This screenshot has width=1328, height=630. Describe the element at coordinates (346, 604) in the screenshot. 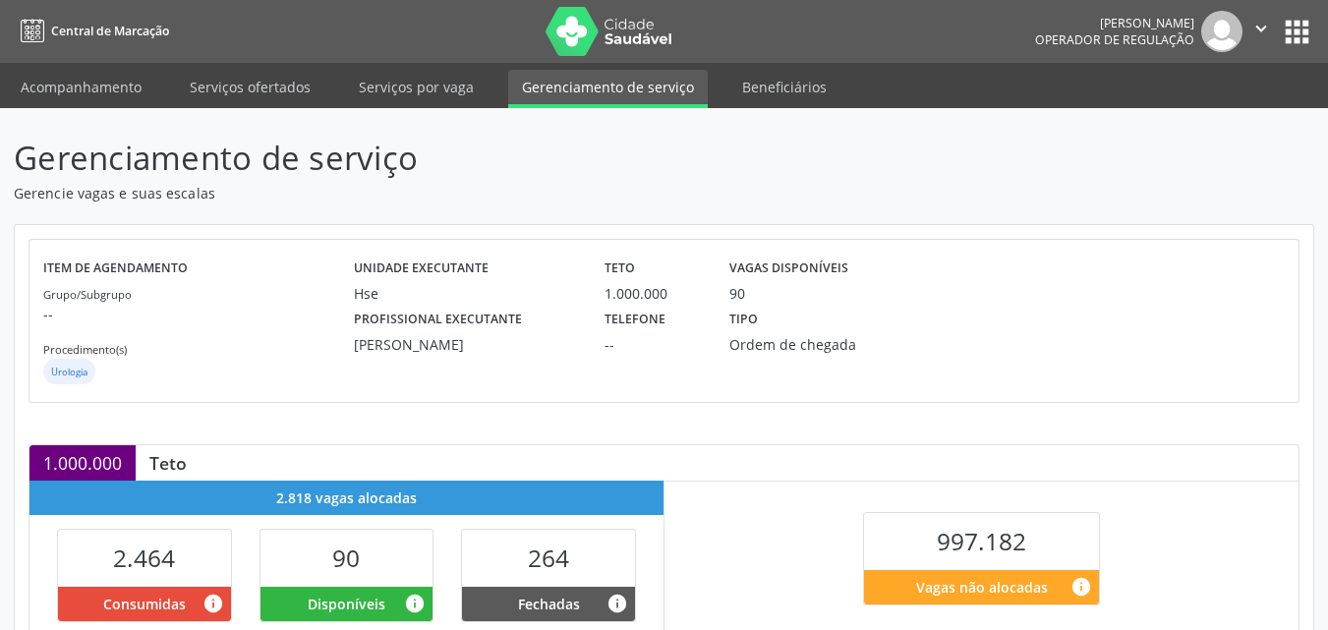

I see `span: Disponíveis` at that location.